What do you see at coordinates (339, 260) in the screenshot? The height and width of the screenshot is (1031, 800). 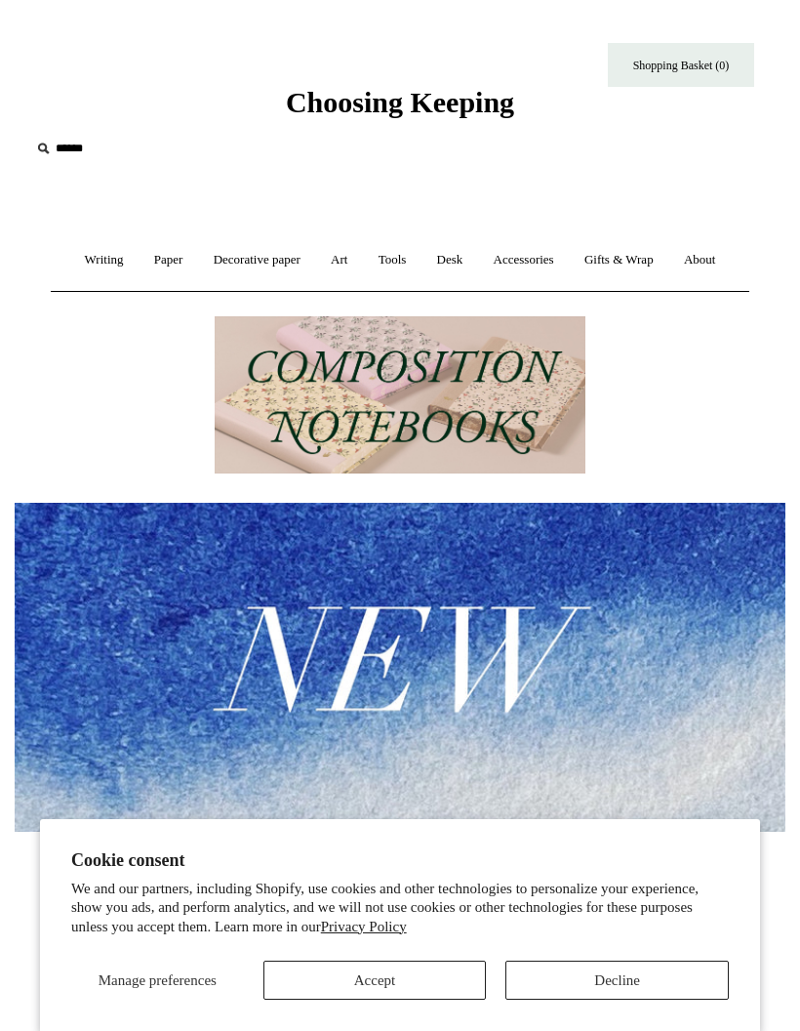 I see `a: Art` at bounding box center [339, 260].